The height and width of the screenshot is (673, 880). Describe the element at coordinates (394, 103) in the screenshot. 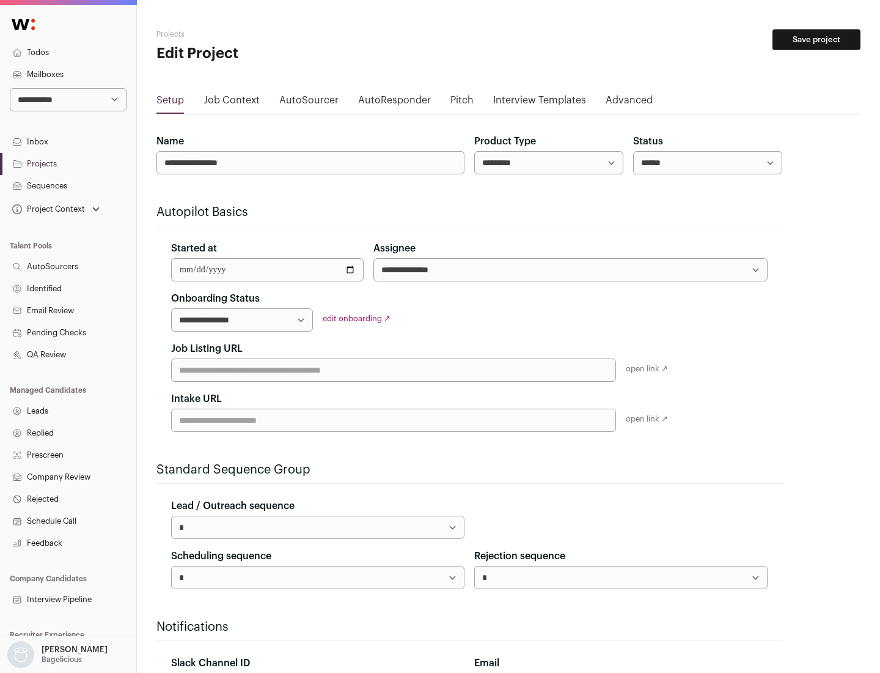

I see `a: AutoResponder` at that location.